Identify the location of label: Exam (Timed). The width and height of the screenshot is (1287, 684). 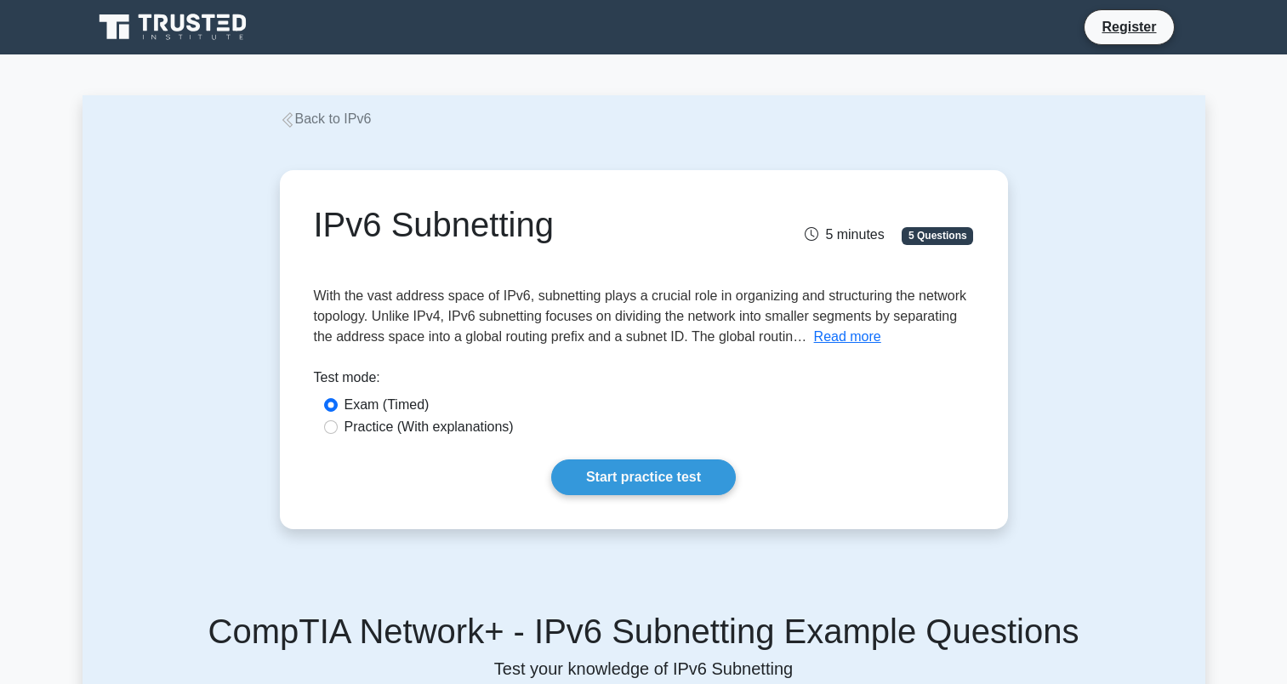
(387, 405).